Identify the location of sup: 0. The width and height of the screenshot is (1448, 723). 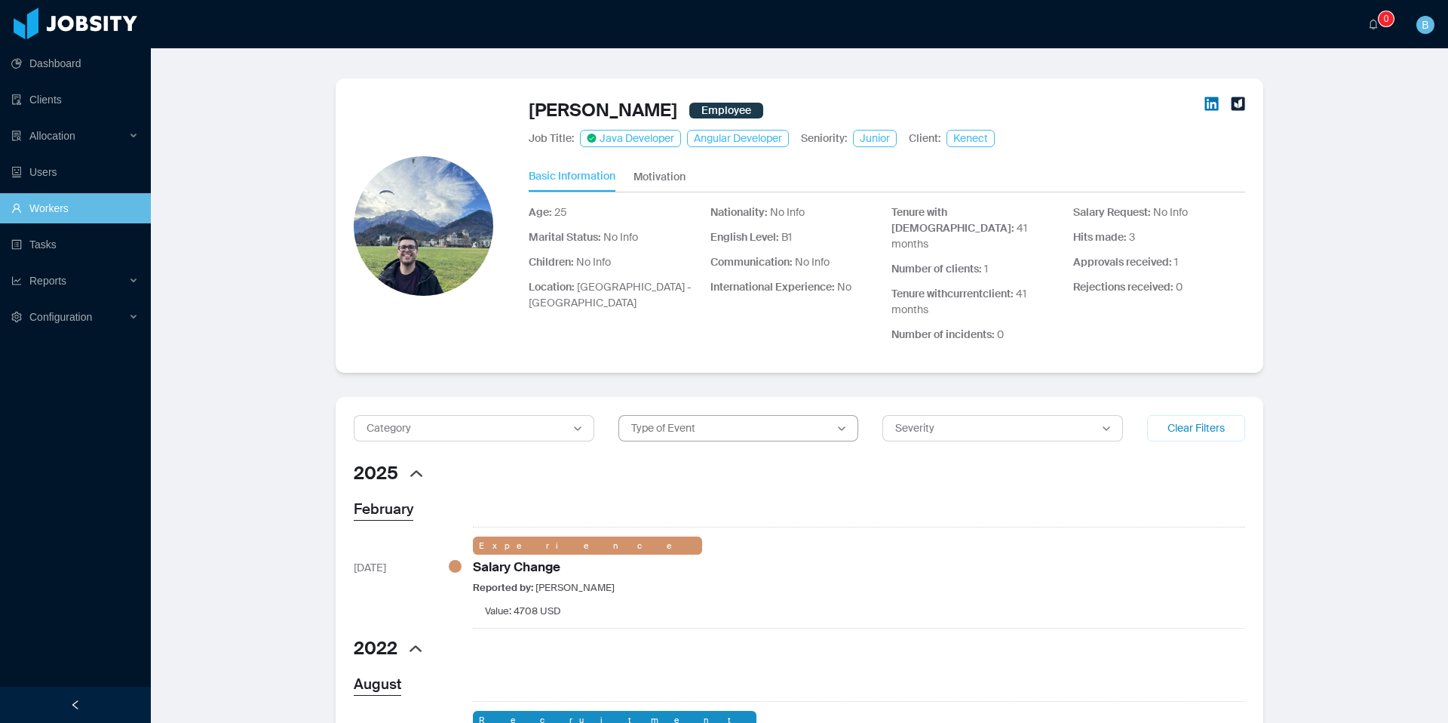
(1386, 19).